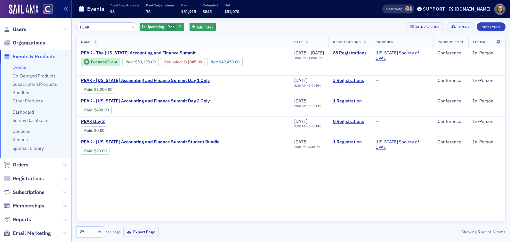  What do you see at coordinates (28, 148) in the screenshot?
I see `a: Sponsor Library` at bounding box center [28, 148].